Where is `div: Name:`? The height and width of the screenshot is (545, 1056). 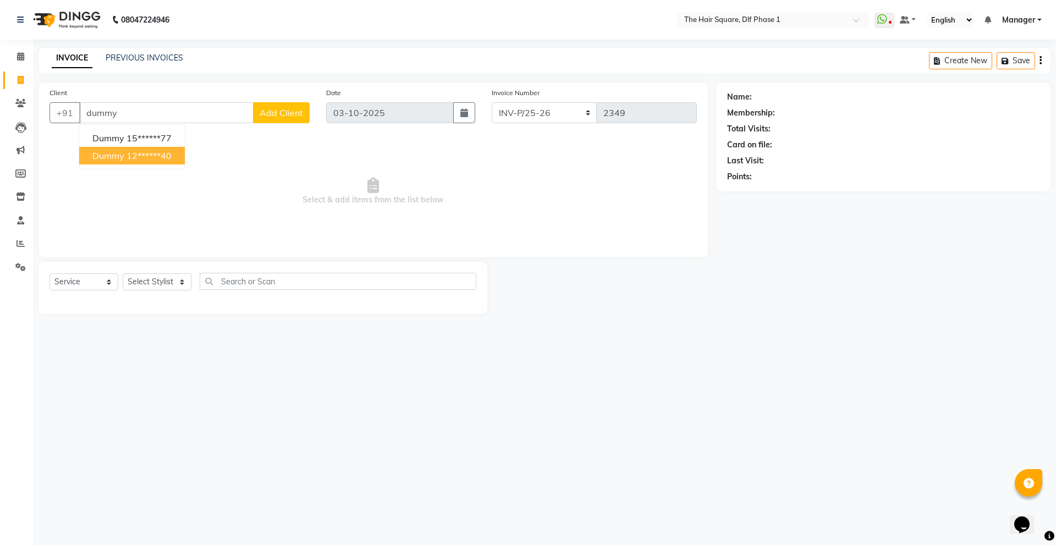
div: Name: is located at coordinates (739, 97).